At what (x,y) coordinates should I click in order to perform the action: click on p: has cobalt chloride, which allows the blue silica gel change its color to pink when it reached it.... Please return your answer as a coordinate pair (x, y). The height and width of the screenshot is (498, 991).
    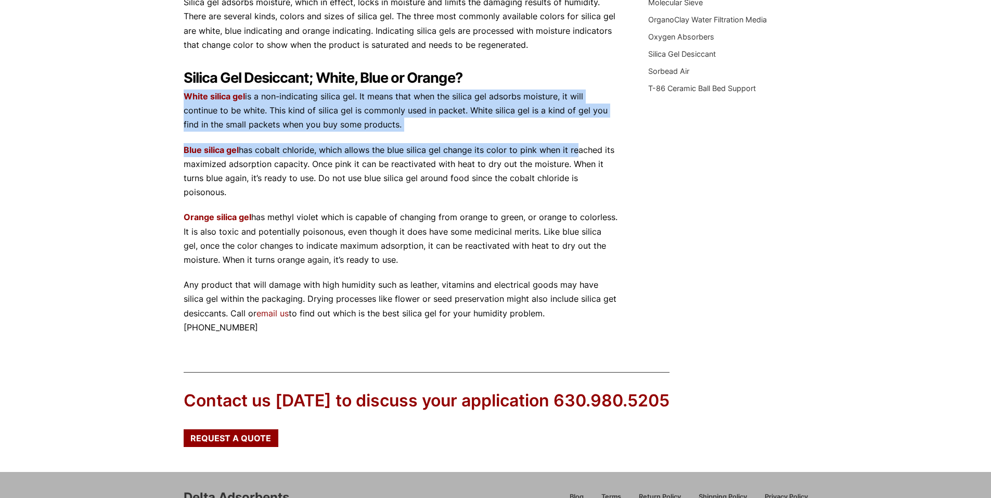
    Looking at the image, I should click on (401, 171).